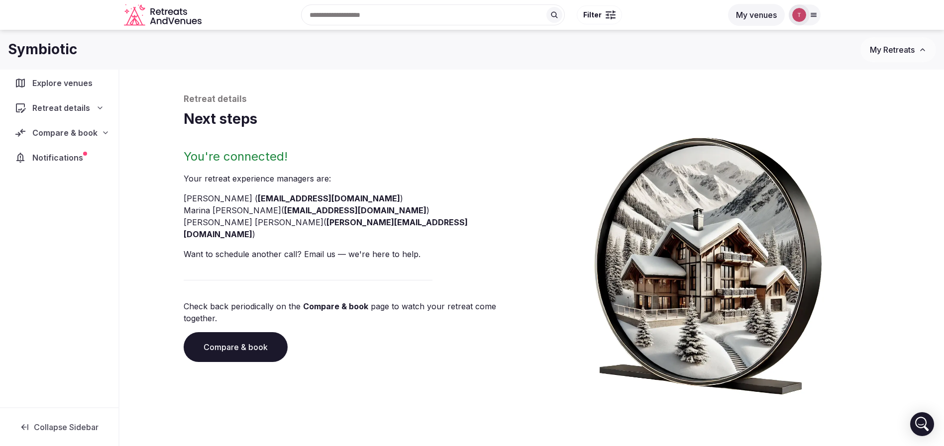 This screenshot has height=446, width=944. I want to click on button: Filter, so click(599, 15).